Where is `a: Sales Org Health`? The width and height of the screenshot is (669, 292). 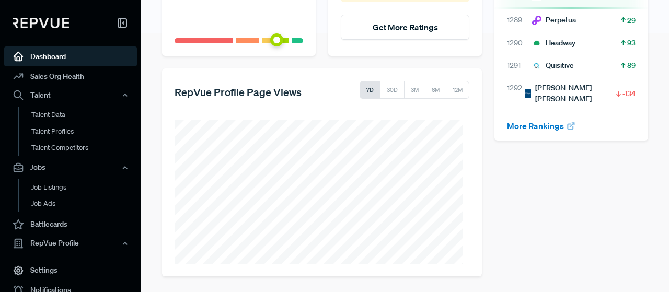 a: Sales Org Health is located at coordinates (71, 76).